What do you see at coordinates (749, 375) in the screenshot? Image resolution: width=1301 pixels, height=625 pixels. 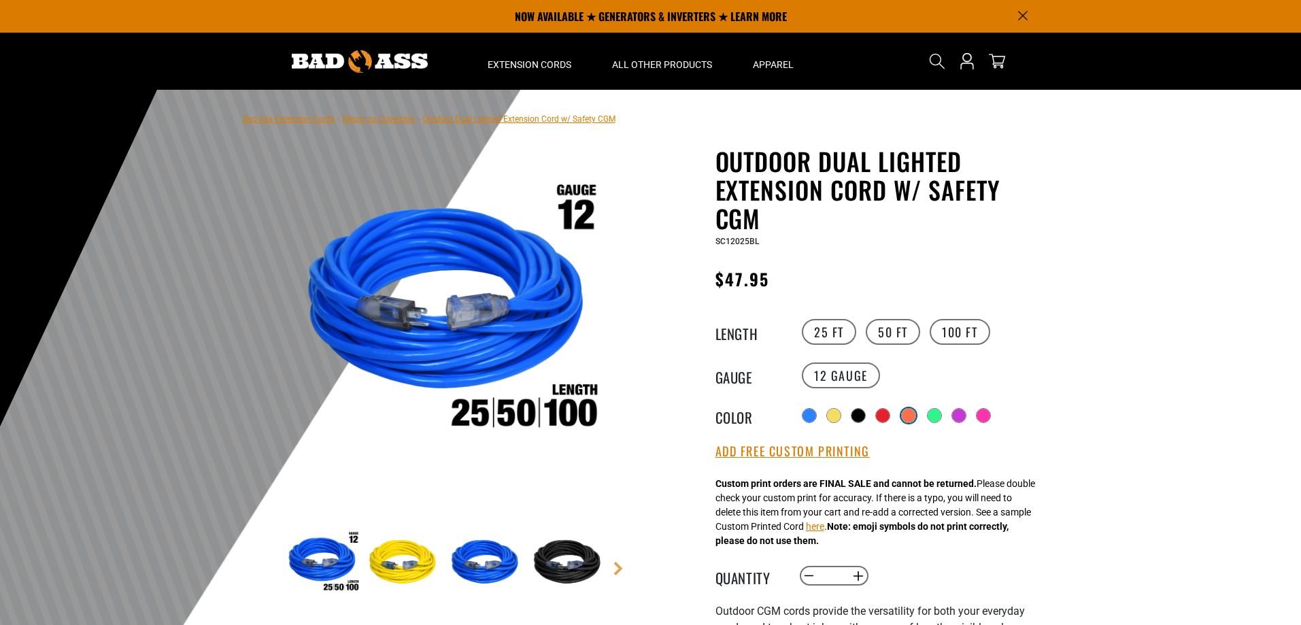 I see `legend: Gauge` at bounding box center [749, 375].